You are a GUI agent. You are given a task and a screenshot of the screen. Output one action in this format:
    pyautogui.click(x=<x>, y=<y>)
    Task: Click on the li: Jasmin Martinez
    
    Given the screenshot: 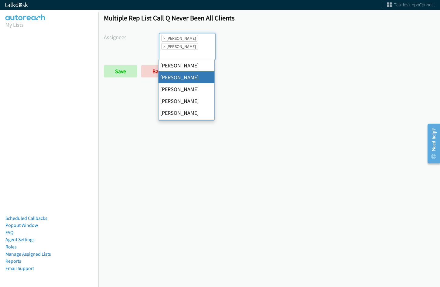 What is the action you would take?
    pyautogui.click(x=180, y=46)
    